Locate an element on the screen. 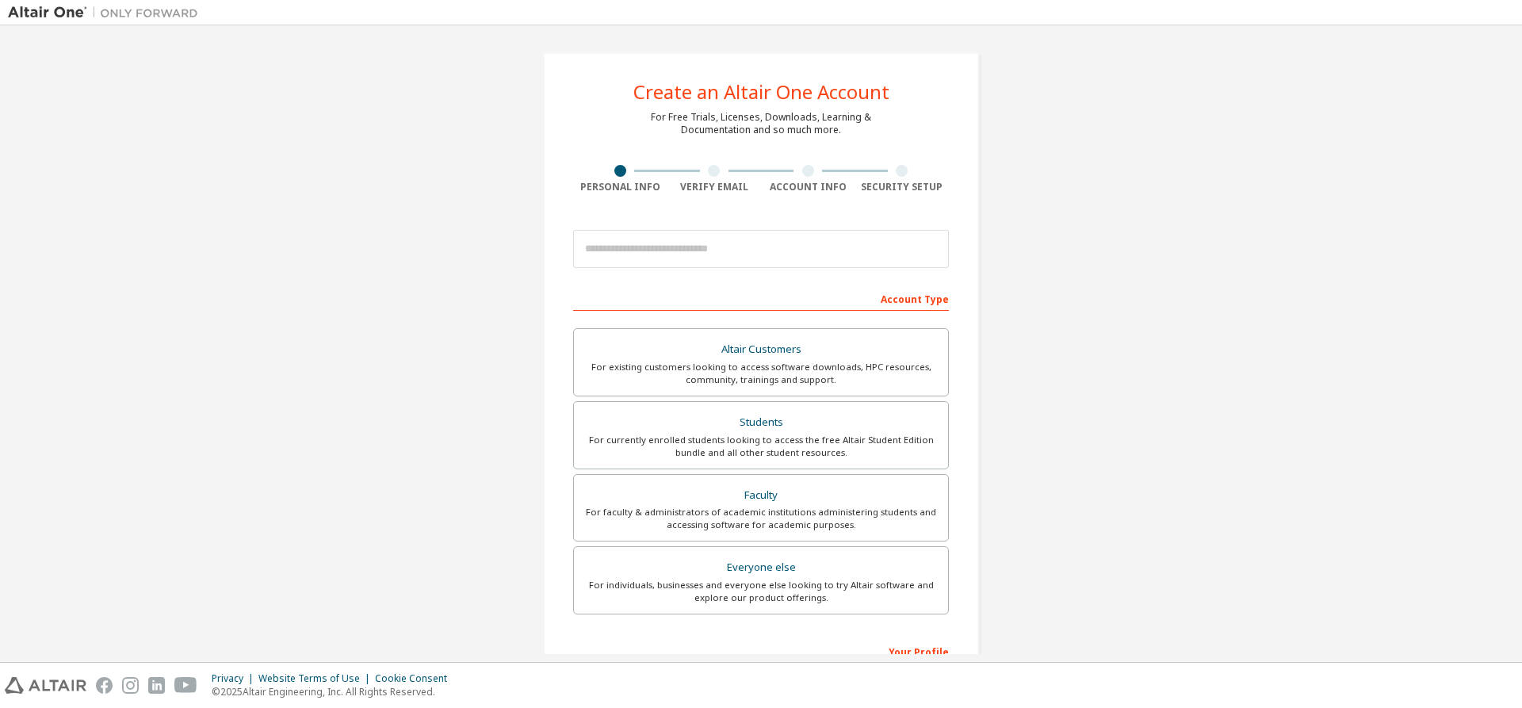 The image size is (1522, 708). div: For existing customers looking to access software downloads, HPC resources, community, trainings ... is located at coordinates (761, 373).